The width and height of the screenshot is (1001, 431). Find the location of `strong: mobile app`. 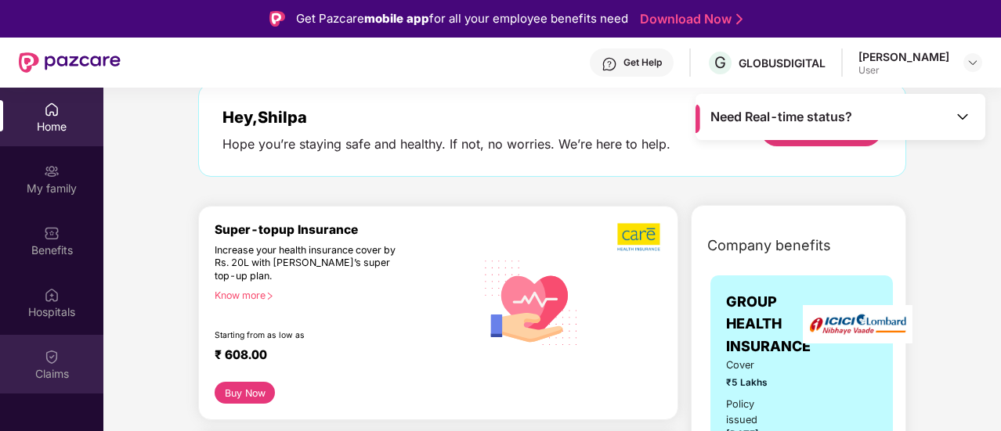

strong: mobile app is located at coordinates (396, 18).